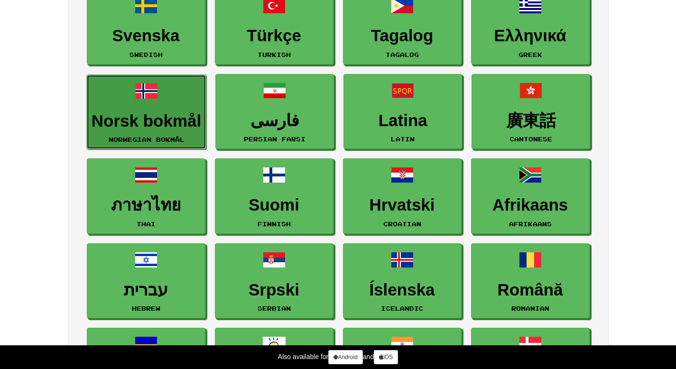 Image resolution: width=676 pixels, height=369 pixels. Describe the element at coordinates (146, 121) in the screenshot. I see `h3: Norsk bokmål` at that location.